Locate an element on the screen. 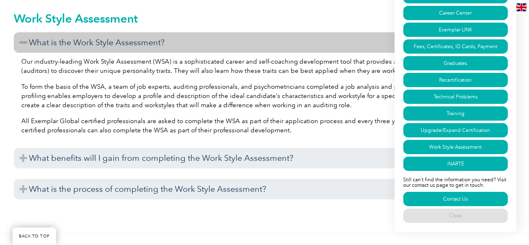 The height and width of the screenshot is (245, 529). a: Exemplar LINK is located at coordinates (456, 30).